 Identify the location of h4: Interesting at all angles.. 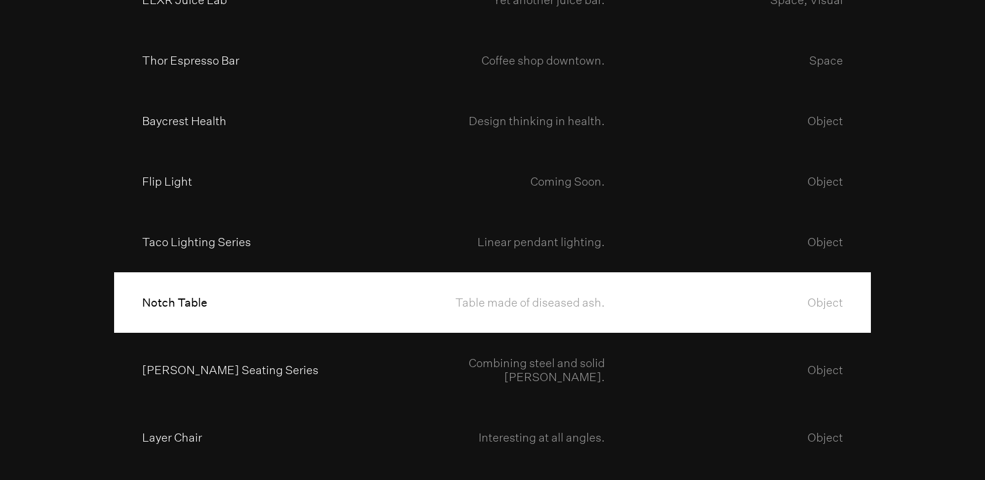
(548, 438).